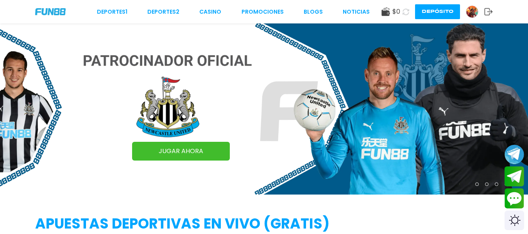  Describe the element at coordinates (50, 11) in the screenshot. I see `img: Company Logo` at that location.